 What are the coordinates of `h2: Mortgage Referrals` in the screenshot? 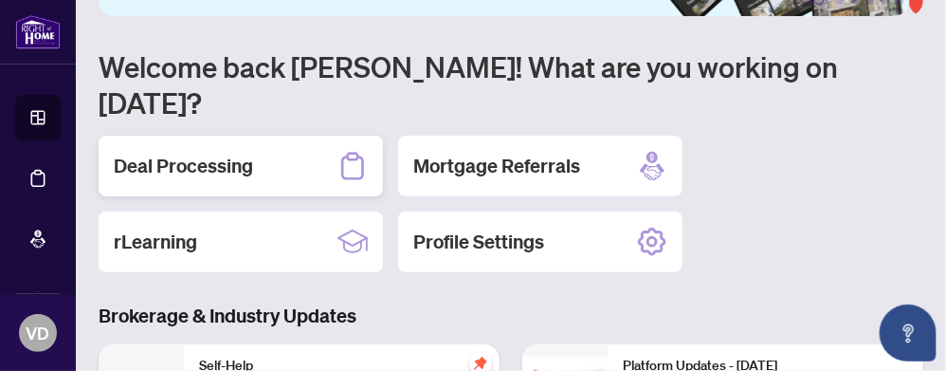 It's located at (497, 166).